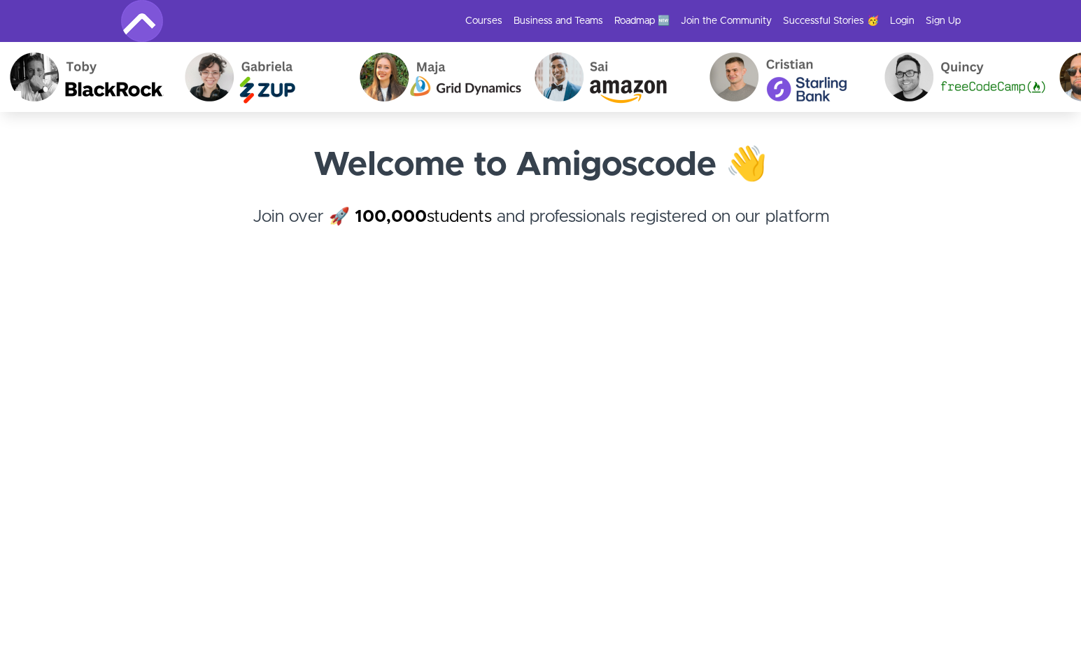 The width and height of the screenshot is (1081, 653). I want to click on a: Login, so click(902, 21).